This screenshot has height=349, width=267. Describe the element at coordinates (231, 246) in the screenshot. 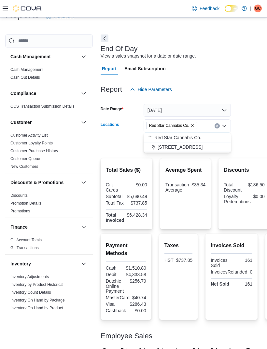

I see `h2: Invoices Sold` at that location.